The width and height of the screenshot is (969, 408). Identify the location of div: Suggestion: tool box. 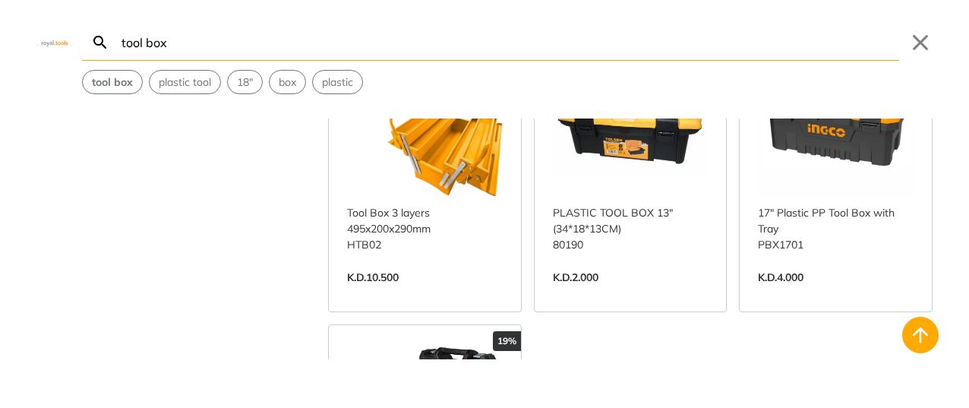
(112, 82).